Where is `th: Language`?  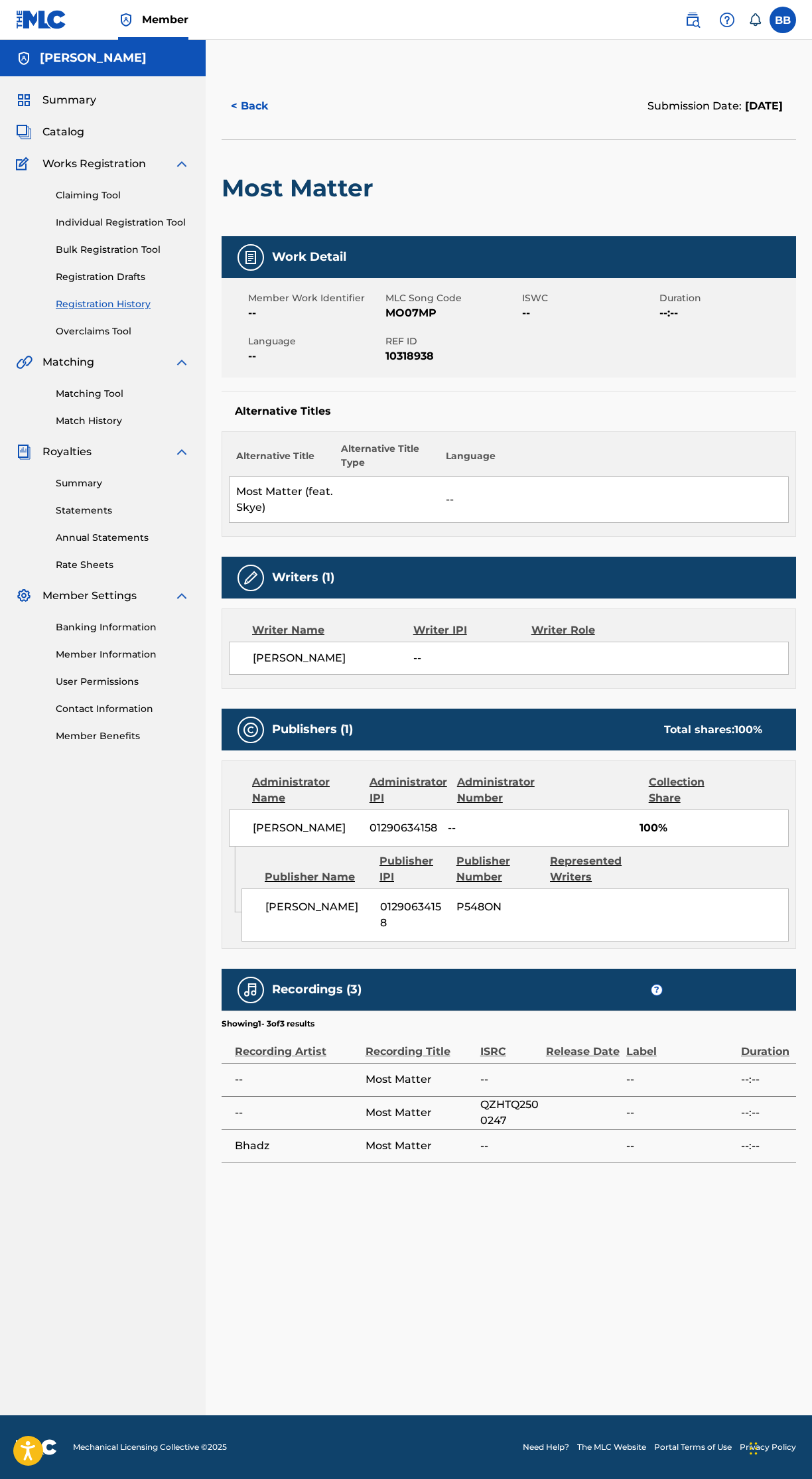 th: Language is located at coordinates (614, 459).